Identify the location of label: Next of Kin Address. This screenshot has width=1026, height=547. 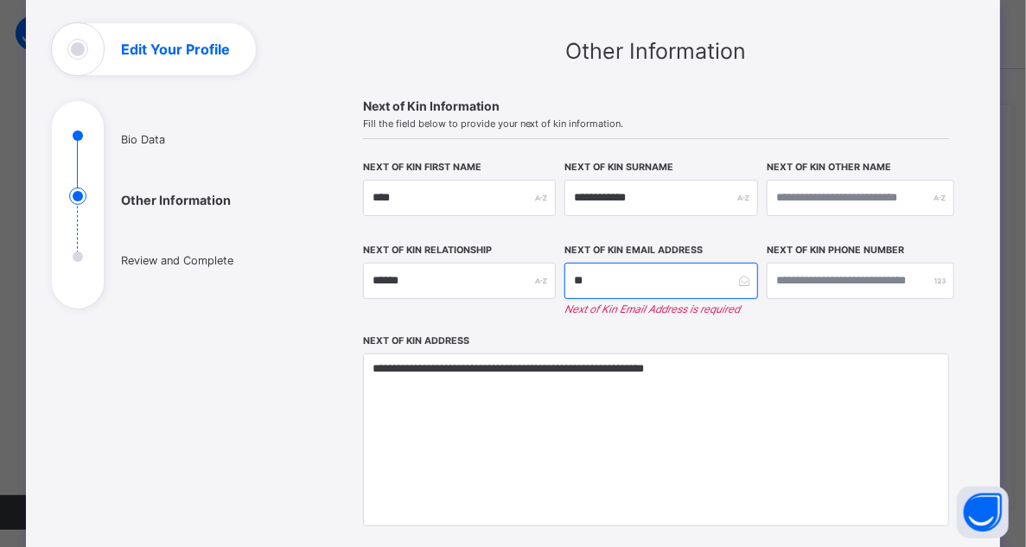
(416, 341).